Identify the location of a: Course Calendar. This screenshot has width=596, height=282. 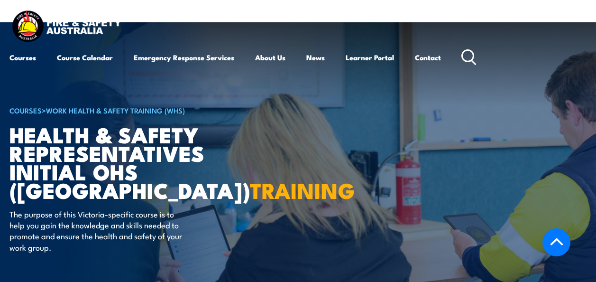
(85, 57).